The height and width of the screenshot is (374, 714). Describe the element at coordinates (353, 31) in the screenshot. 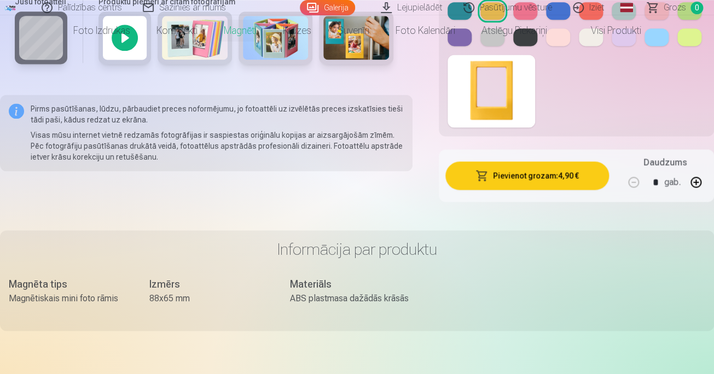

I see `a: Suvenīri` at that location.